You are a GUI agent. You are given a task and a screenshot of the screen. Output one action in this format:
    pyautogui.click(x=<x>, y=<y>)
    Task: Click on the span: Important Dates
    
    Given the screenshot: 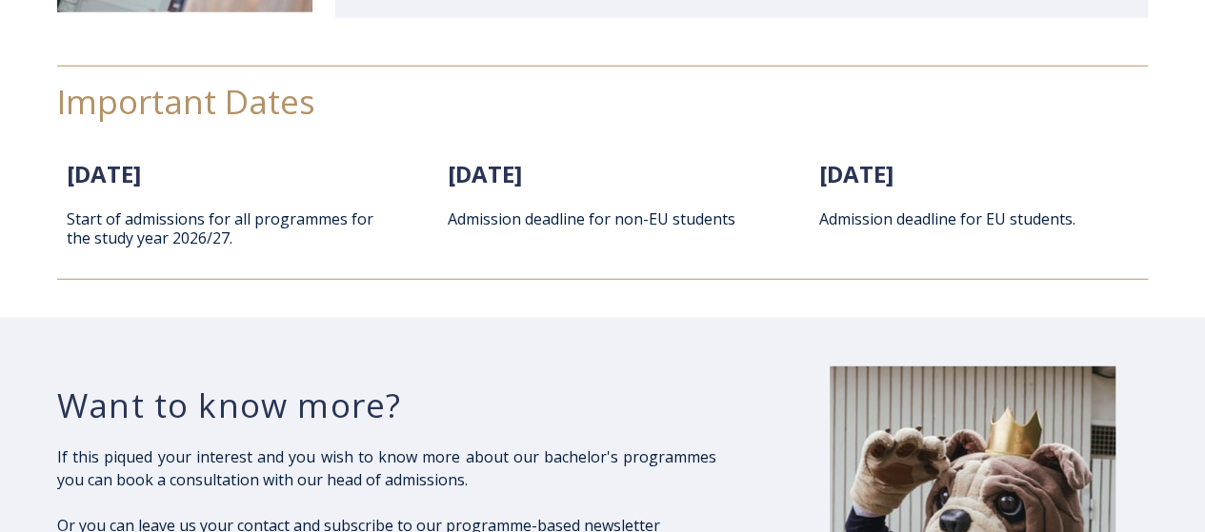 What is the action you would take?
    pyautogui.click(x=186, y=101)
    